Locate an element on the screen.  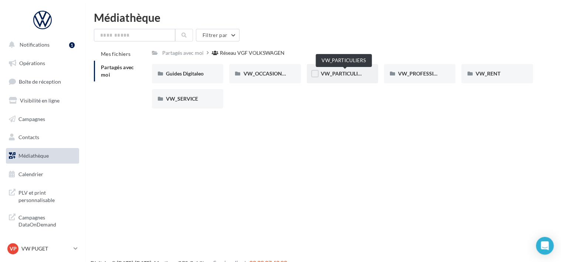
a: Campagnes DataOnDemand is located at coordinates (43, 220).